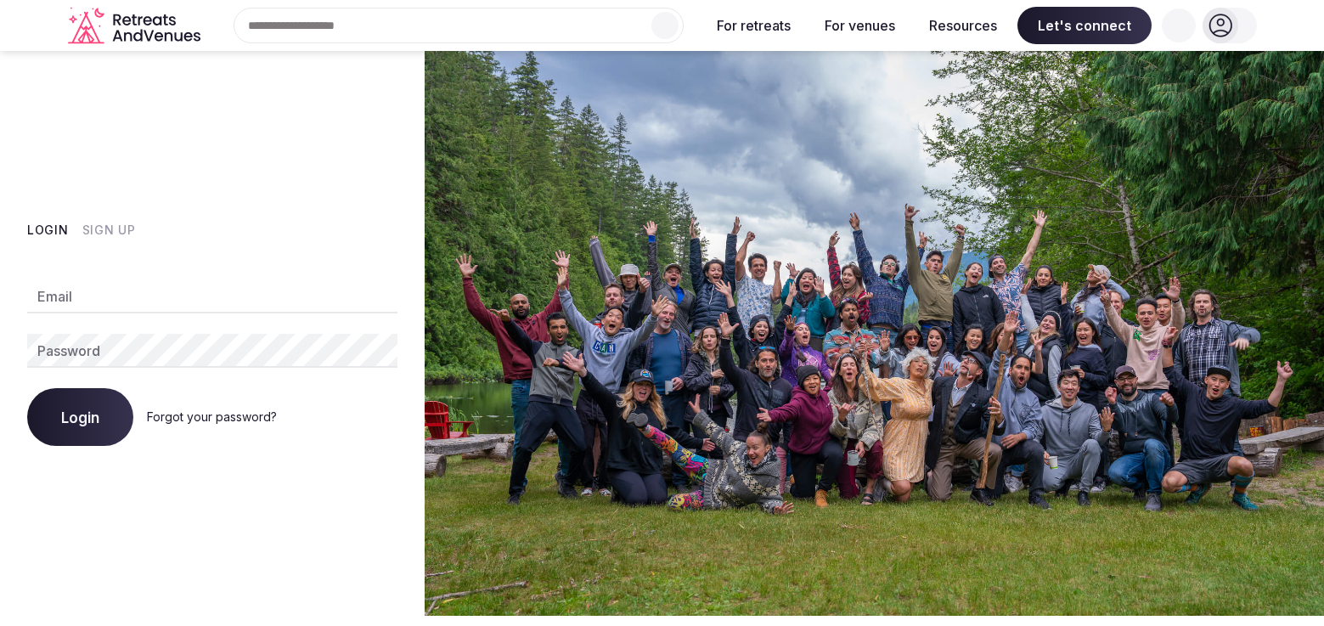  Describe the element at coordinates (211, 416) in the screenshot. I see `a: Forgot your password?` at that location.